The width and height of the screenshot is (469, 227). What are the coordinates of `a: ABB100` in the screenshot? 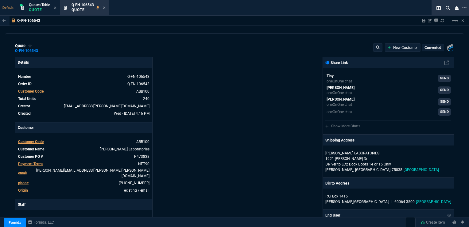 It's located at (143, 91).